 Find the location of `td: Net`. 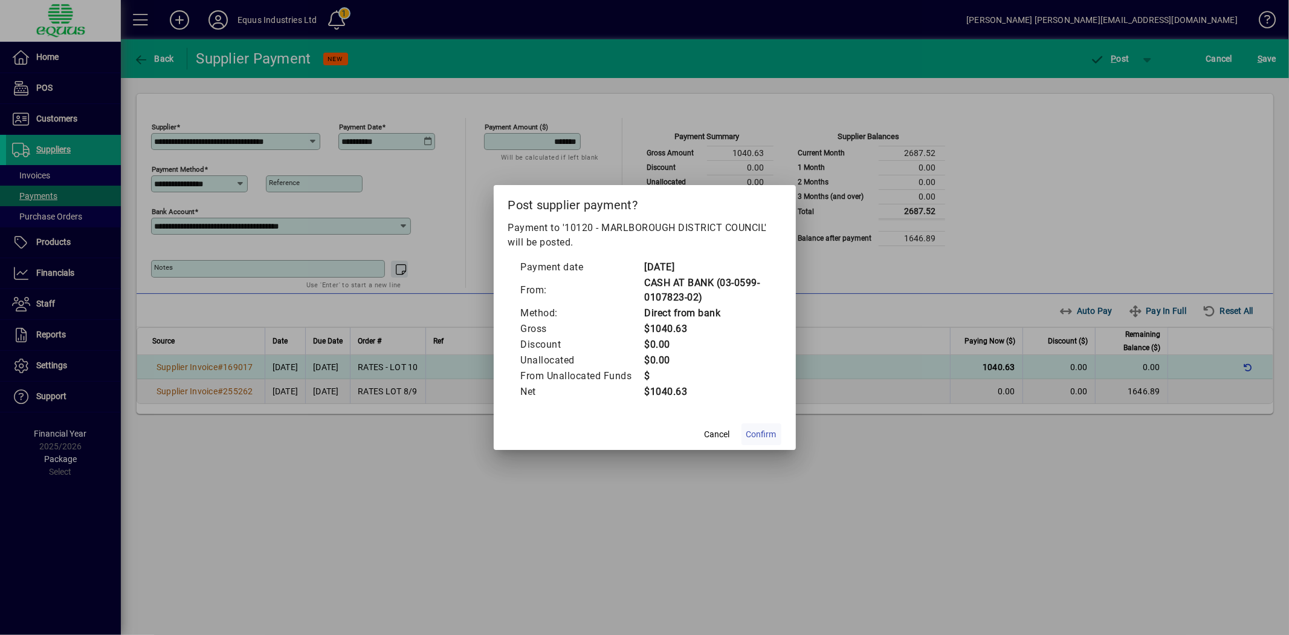

td: Net is located at coordinates (582, 392).